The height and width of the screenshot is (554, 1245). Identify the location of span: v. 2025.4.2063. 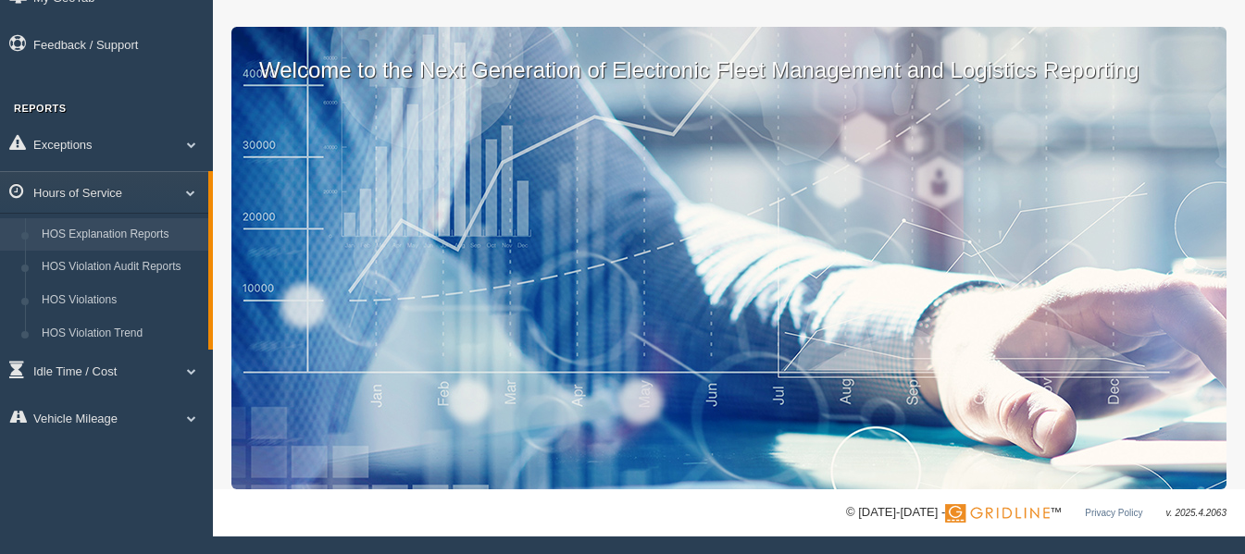
(1196, 513).